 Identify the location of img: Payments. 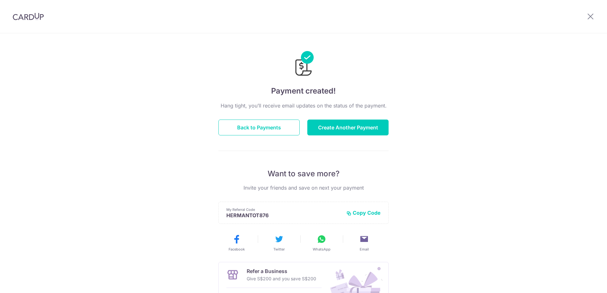
(304, 64).